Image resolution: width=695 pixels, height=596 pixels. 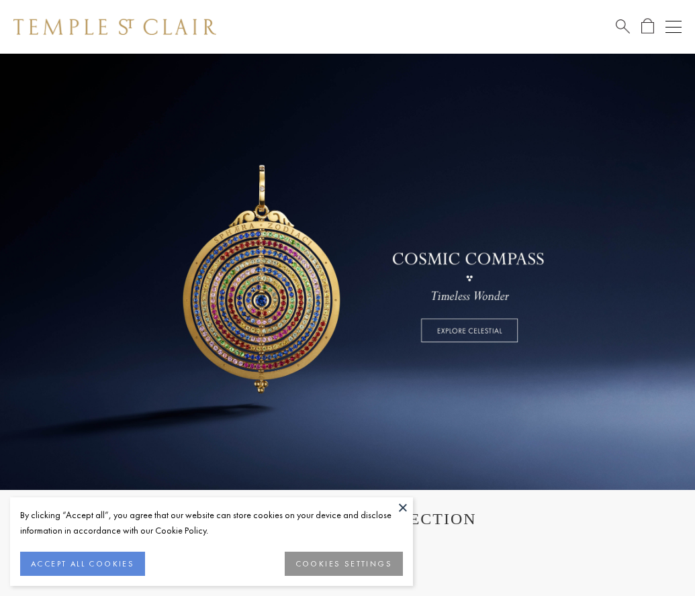 I want to click on button: COOKIES SETTINGS, so click(x=344, y=564).